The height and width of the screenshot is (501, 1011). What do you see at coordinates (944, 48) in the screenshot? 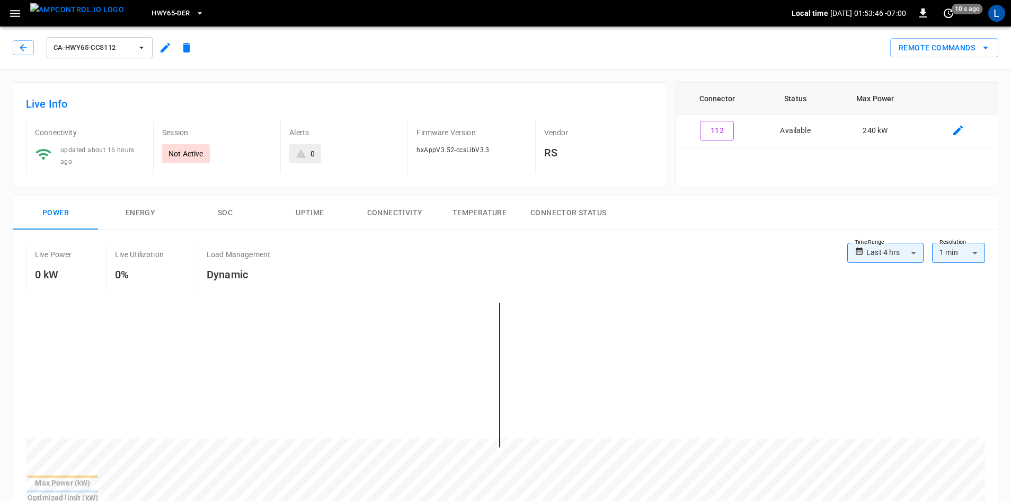
I see `button: Remote Commands` at bounding box center [944, 48].